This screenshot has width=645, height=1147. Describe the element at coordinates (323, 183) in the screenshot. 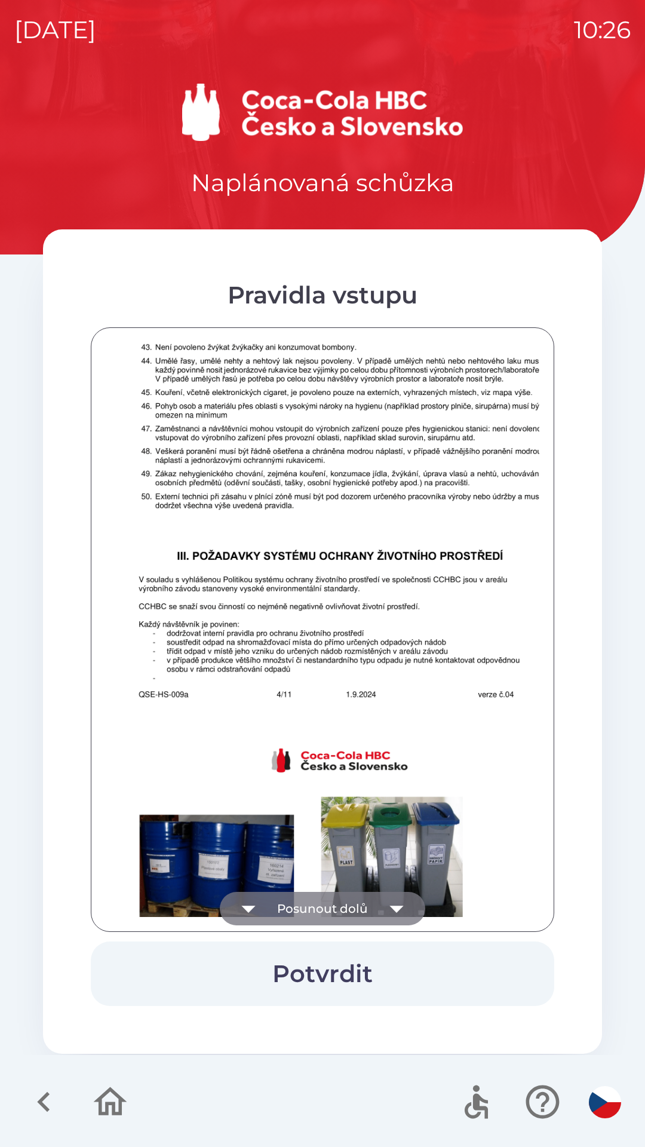

I see `p: Naplánovaná schůzka` at that location.